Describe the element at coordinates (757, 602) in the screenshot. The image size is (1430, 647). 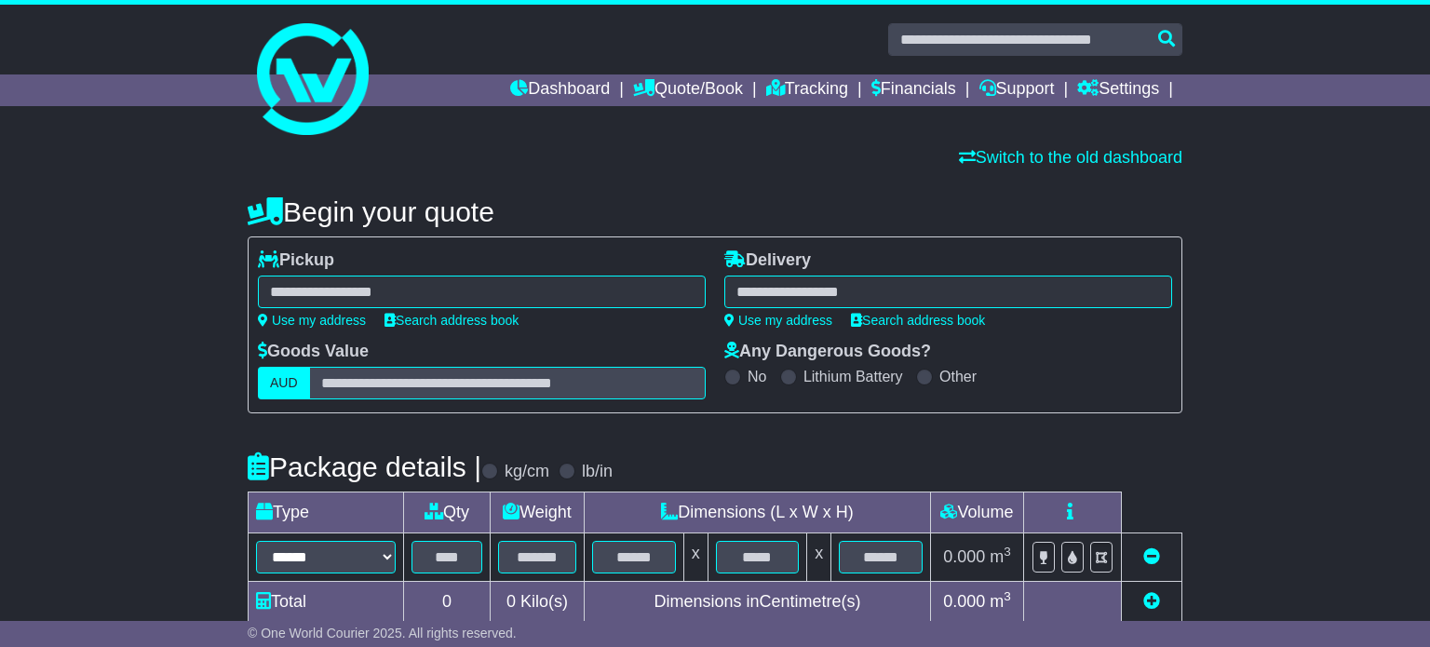
I see `td: Dimensions in Centimetre(s)` at that location.